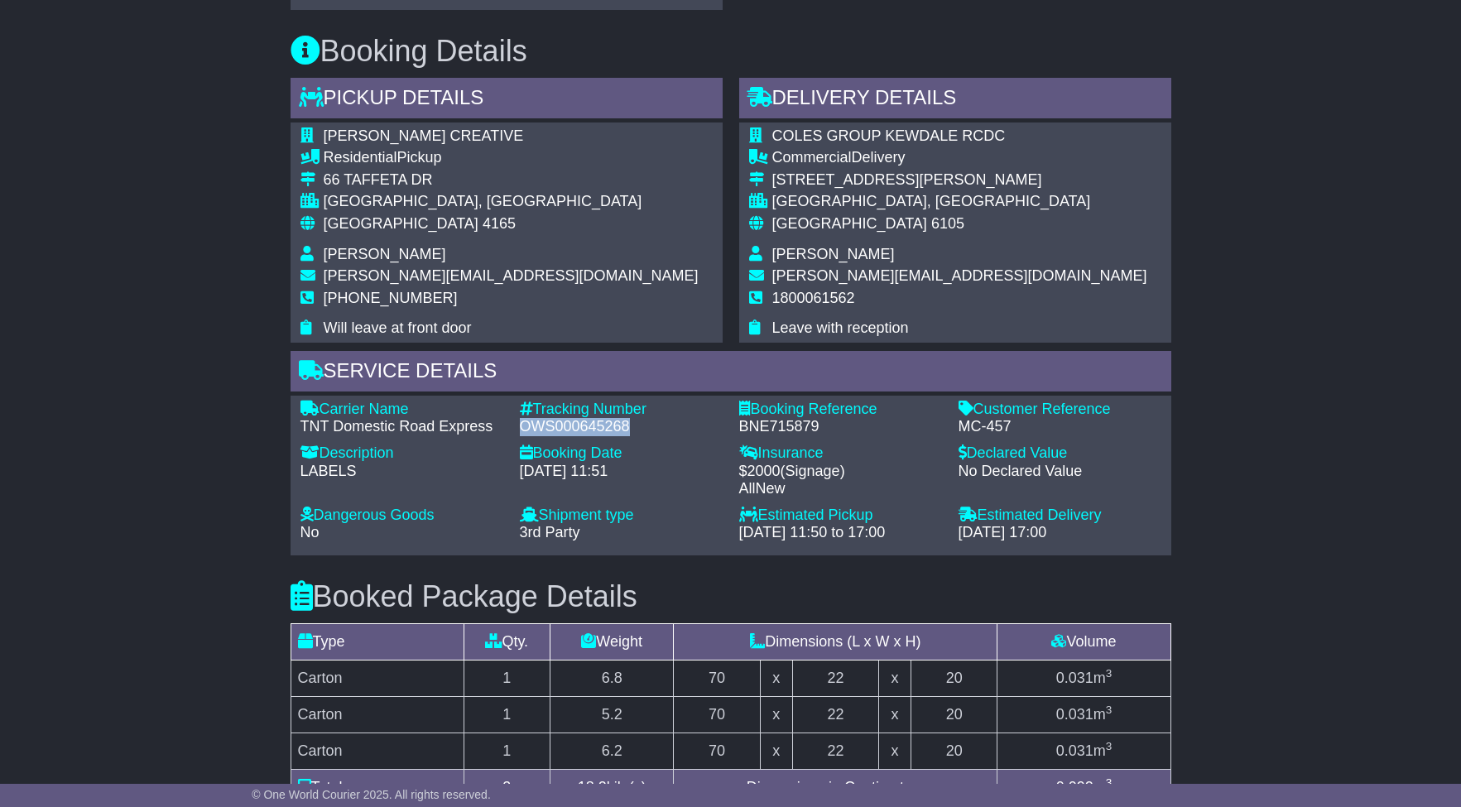  What do you see at coordinates (507, 787) in the screenshot?
I see `td: 3` at bounding box center [507, 787].